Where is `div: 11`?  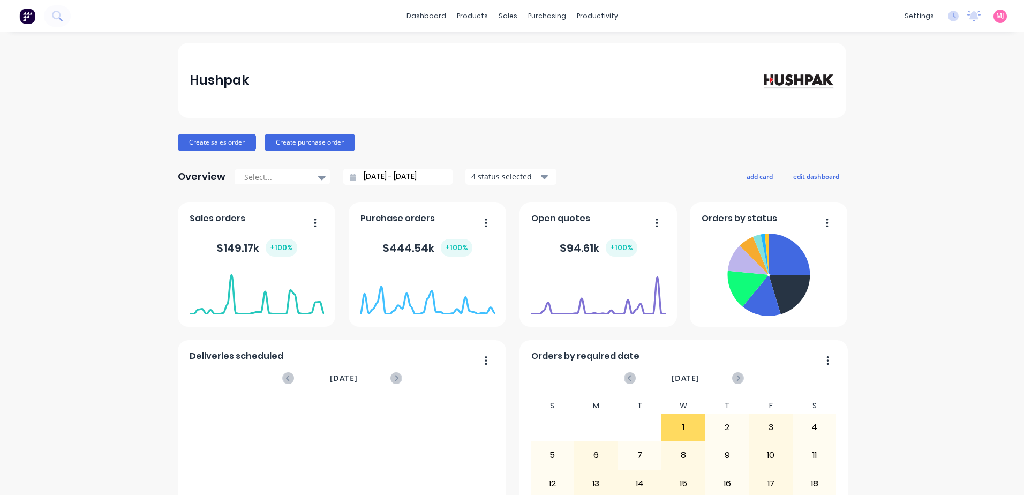 div: 11 is located at coordinates (814, 455).